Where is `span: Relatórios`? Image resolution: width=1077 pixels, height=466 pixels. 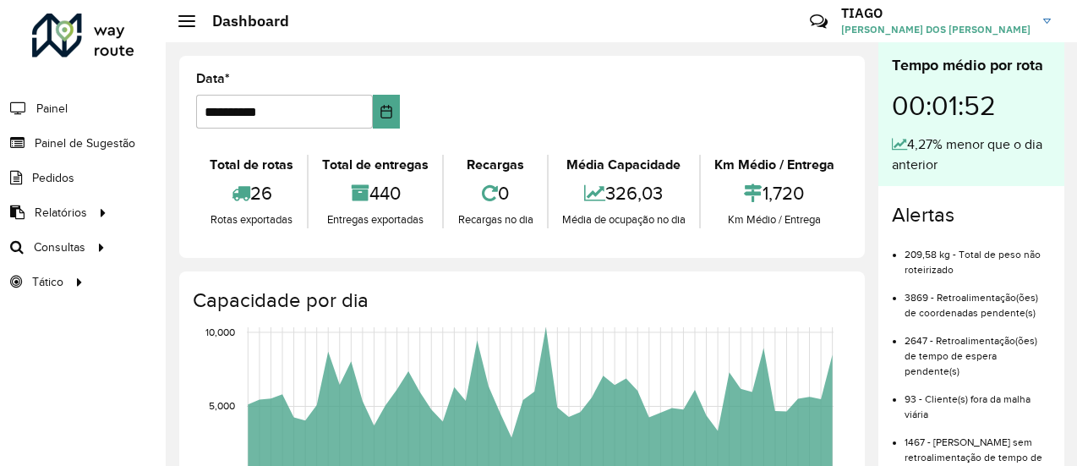
span: Relatórios is located at coordinates (61, 212).